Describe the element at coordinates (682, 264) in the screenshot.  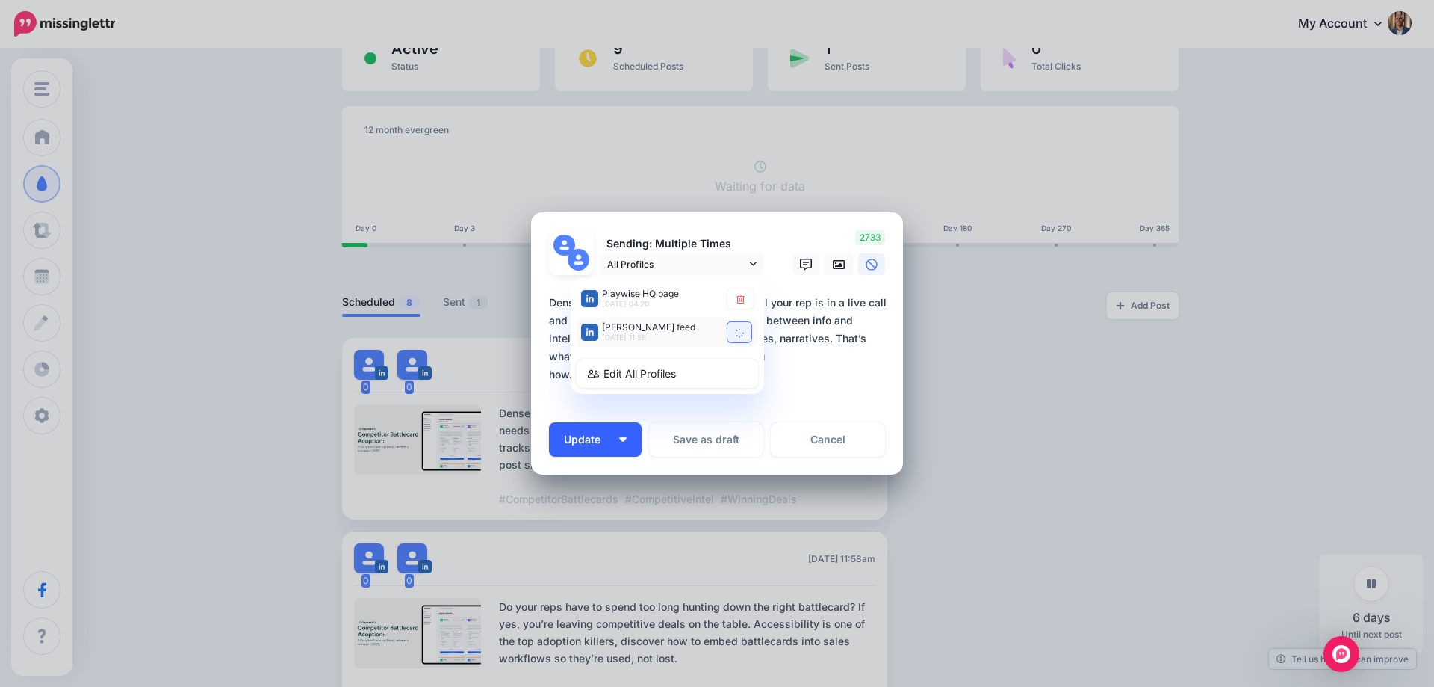
I see `a: All Profiles` at that location.